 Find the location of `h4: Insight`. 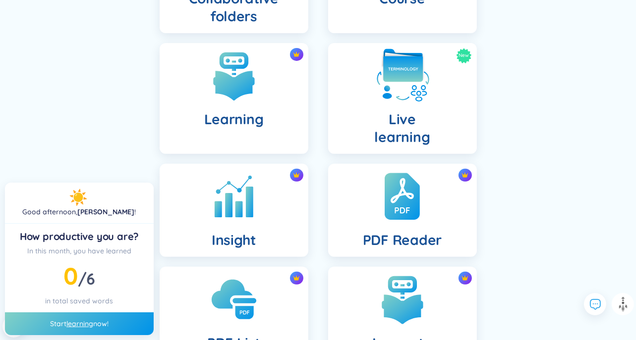

h4: Insight is located at coordinates (233, 240).